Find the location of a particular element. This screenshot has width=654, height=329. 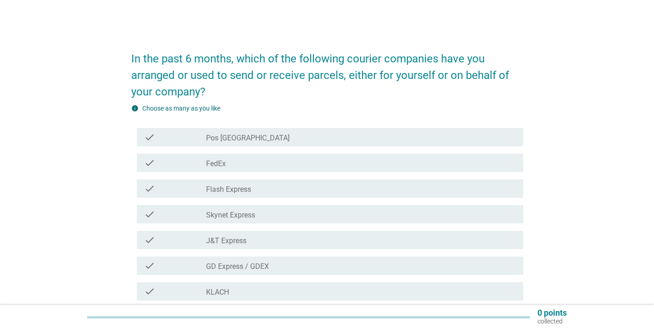

label: GD Express / GDEX is located at coordinates (237, 267).